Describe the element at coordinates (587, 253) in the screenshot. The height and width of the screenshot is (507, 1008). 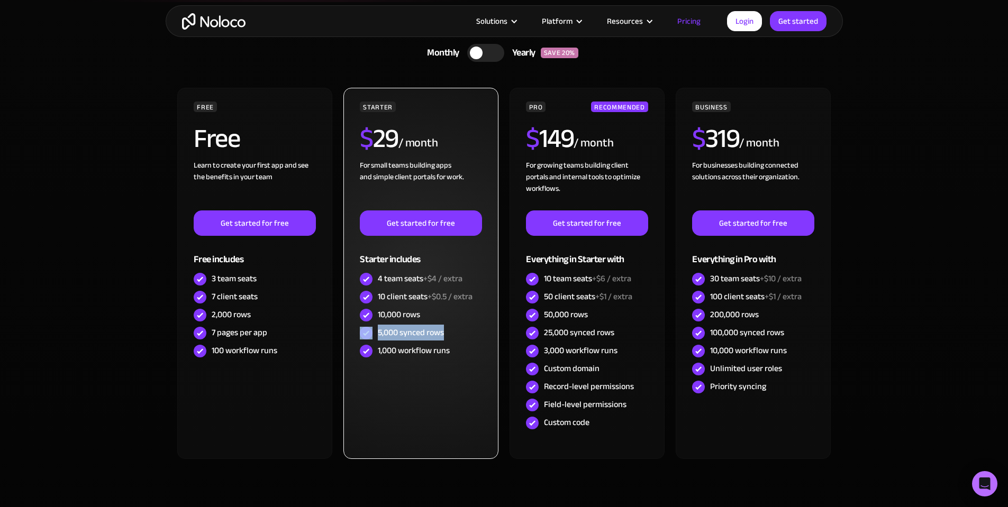
I see `div: Everything in Starter with` at that location.